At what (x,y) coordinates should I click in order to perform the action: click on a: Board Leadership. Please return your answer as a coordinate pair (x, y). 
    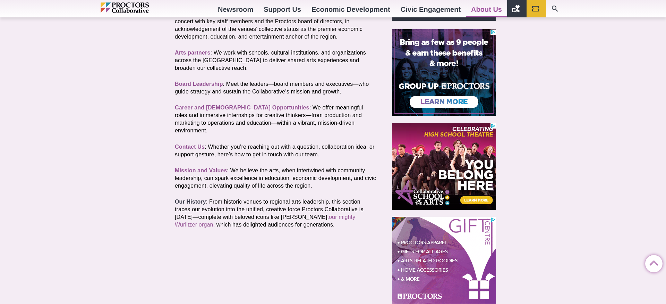
    Looking at the image, I should click on (199, 84).